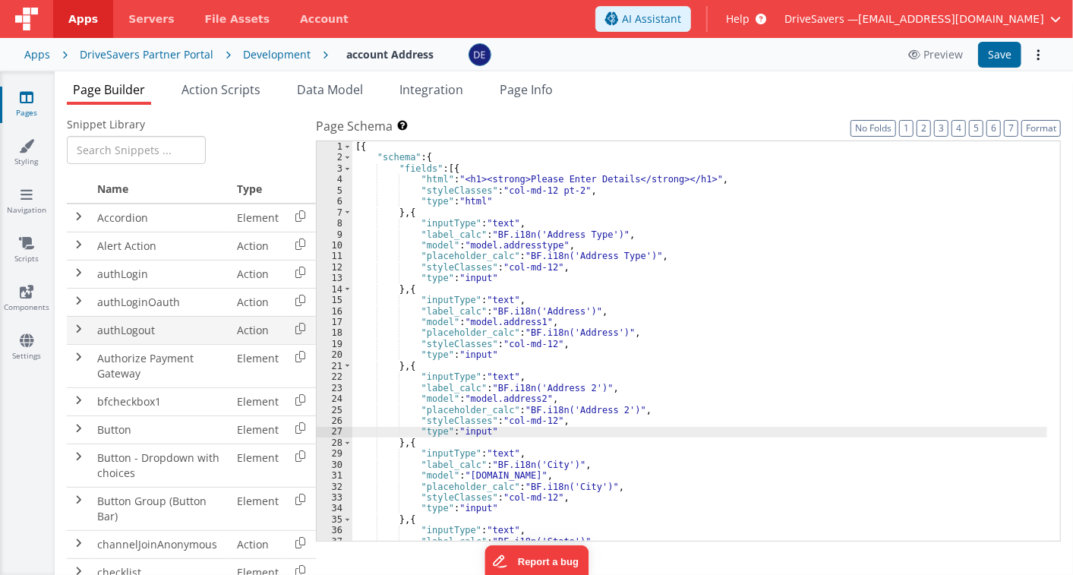 The image size is (1073, 575). What do you see at coordinates (37, 55) in the screenshot?
I see `div: Apps` at bounding box center [37, 55].